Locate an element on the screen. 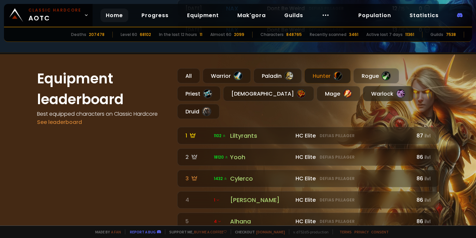 The width and height of the screenshot is (476, 238). a: 5 4 Alhana HC EliteDefias Pillager86ilvl is located at coordinates (308, 222).